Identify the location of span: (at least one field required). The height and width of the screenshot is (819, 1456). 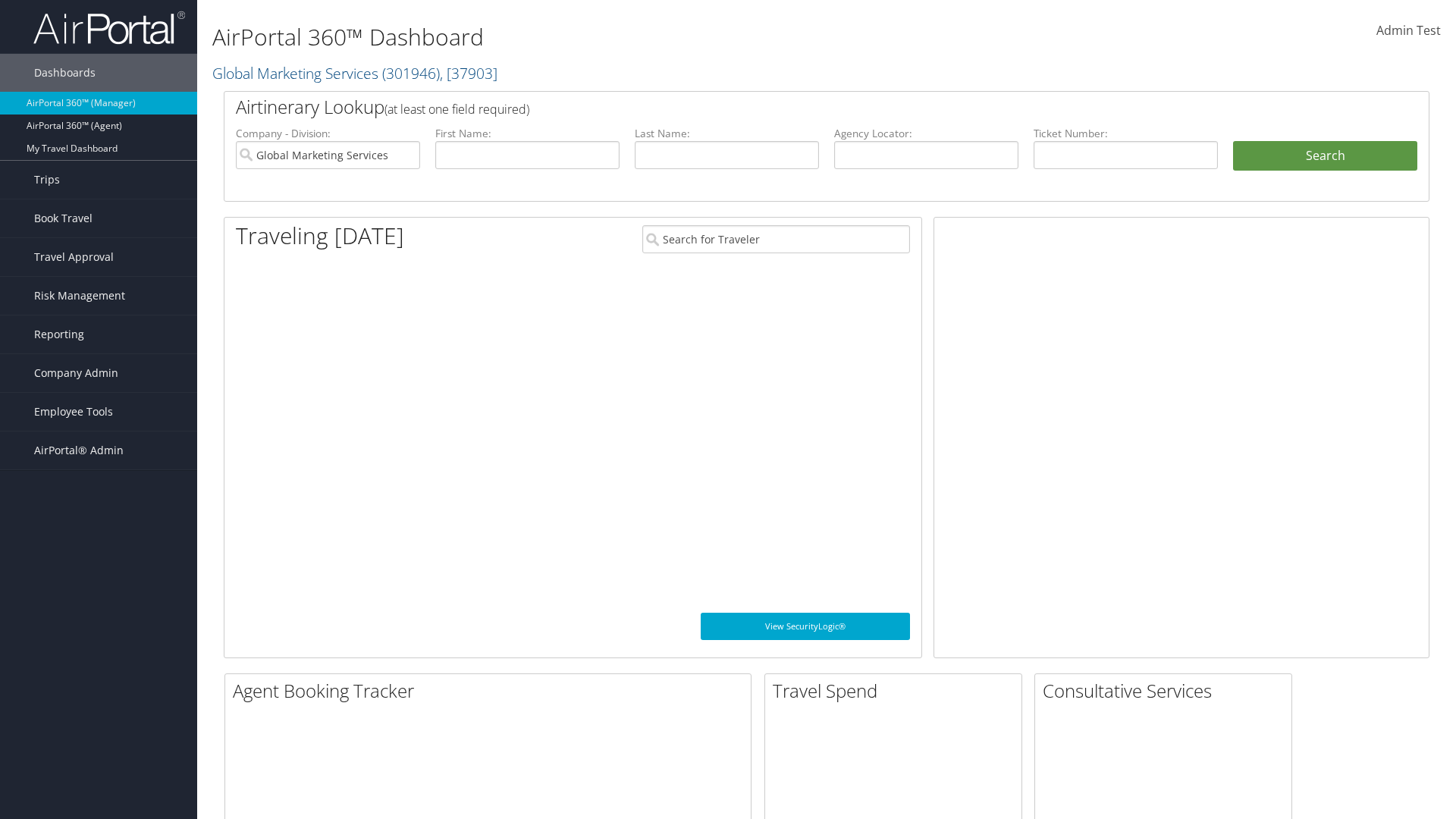
(457, 109).